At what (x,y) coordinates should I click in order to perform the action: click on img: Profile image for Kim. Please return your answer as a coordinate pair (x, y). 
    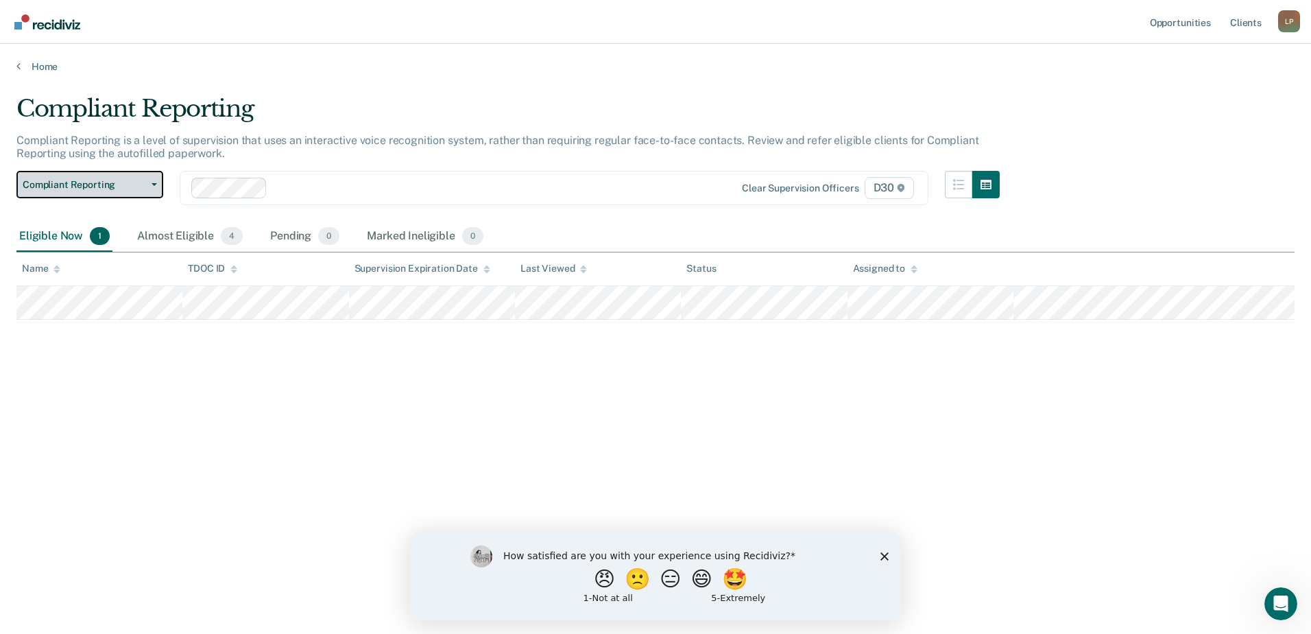
    Looking at the image, I should click on (71, 25).